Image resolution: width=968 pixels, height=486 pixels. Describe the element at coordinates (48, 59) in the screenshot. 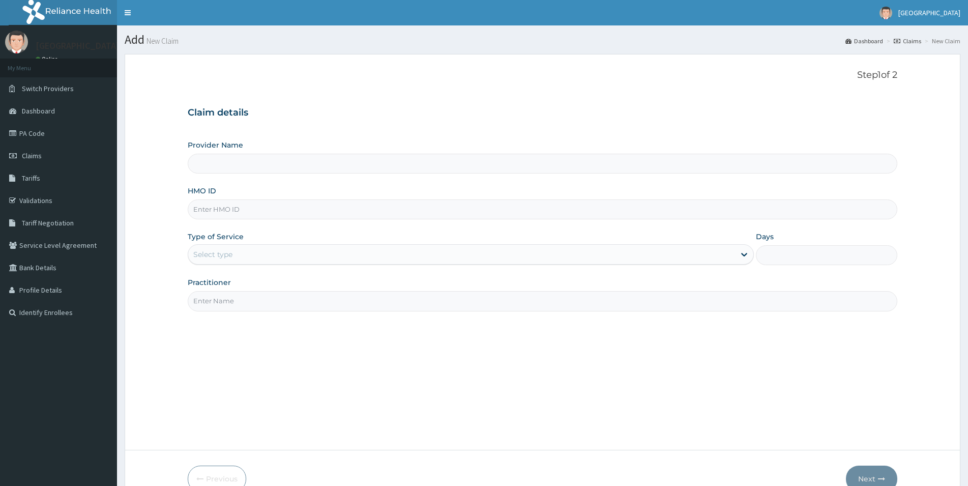

I see `a: Online` at that location.